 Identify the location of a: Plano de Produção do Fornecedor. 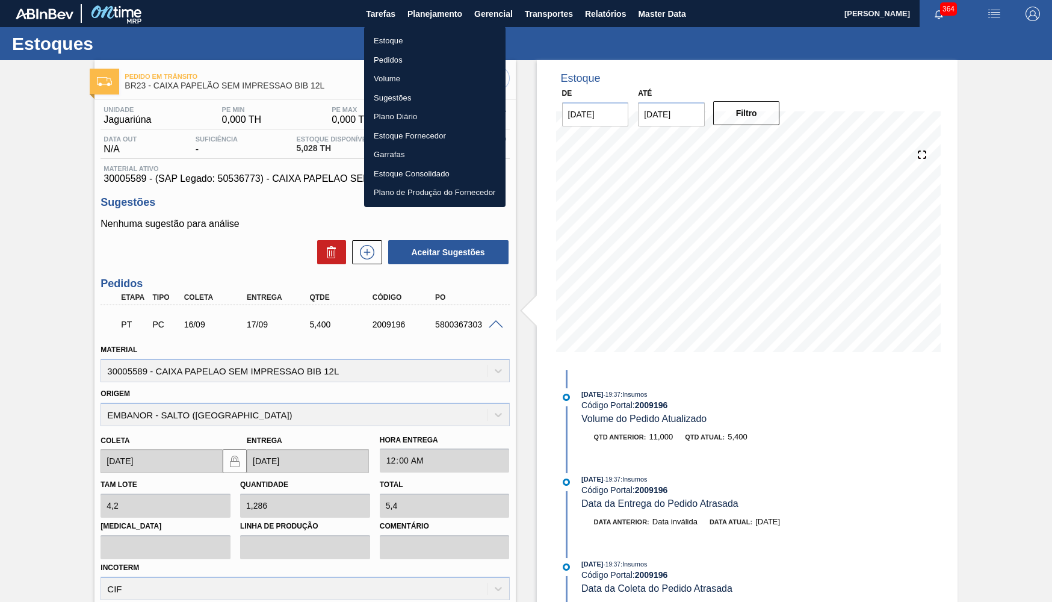
(434, 193).